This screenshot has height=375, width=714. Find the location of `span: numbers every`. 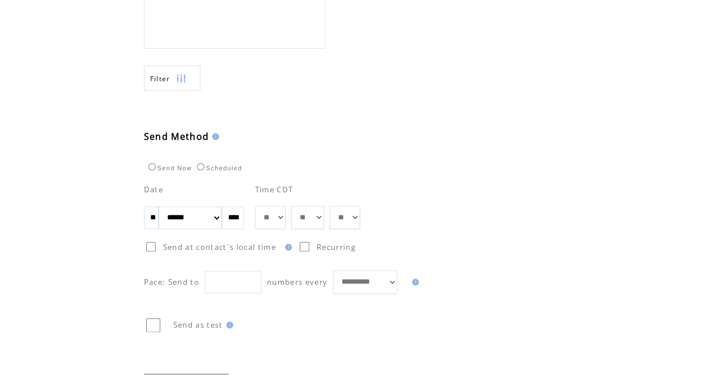

span: numbers every is located at coordinates (297, 282).